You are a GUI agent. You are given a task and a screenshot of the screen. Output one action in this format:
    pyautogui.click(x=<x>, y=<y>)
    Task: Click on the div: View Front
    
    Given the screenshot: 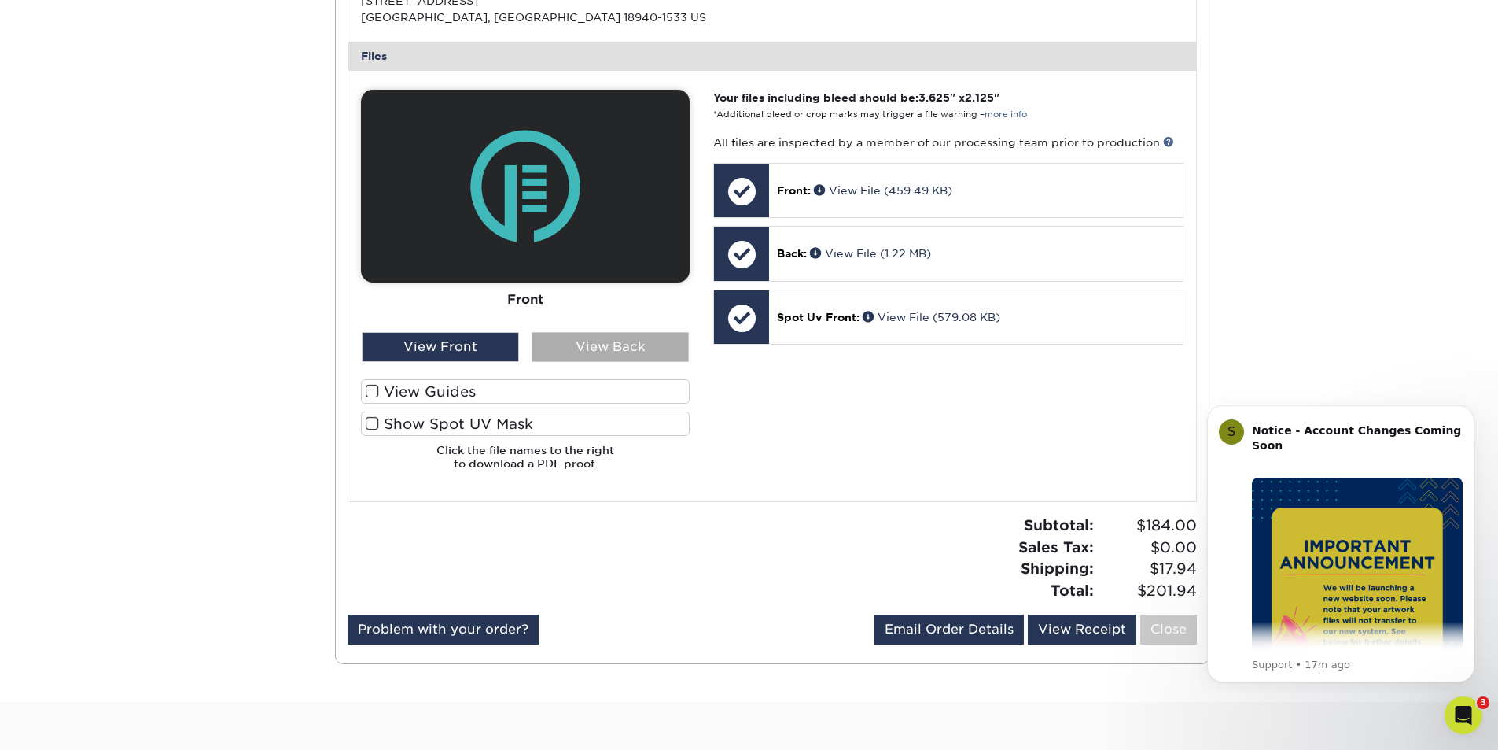 What is the action you would take?
    pyautogui.click(x=440, y=347)
    